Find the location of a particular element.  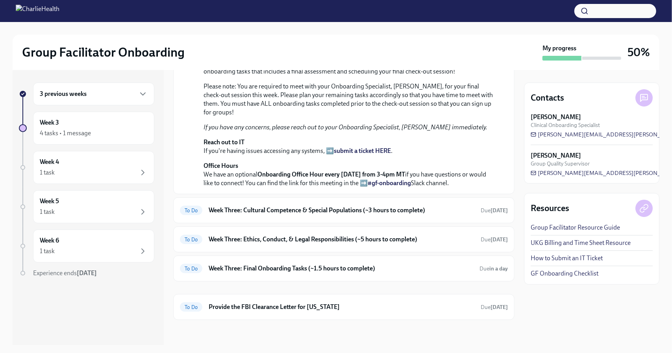

h6: Week 5 is located at coordinates (49, 201).